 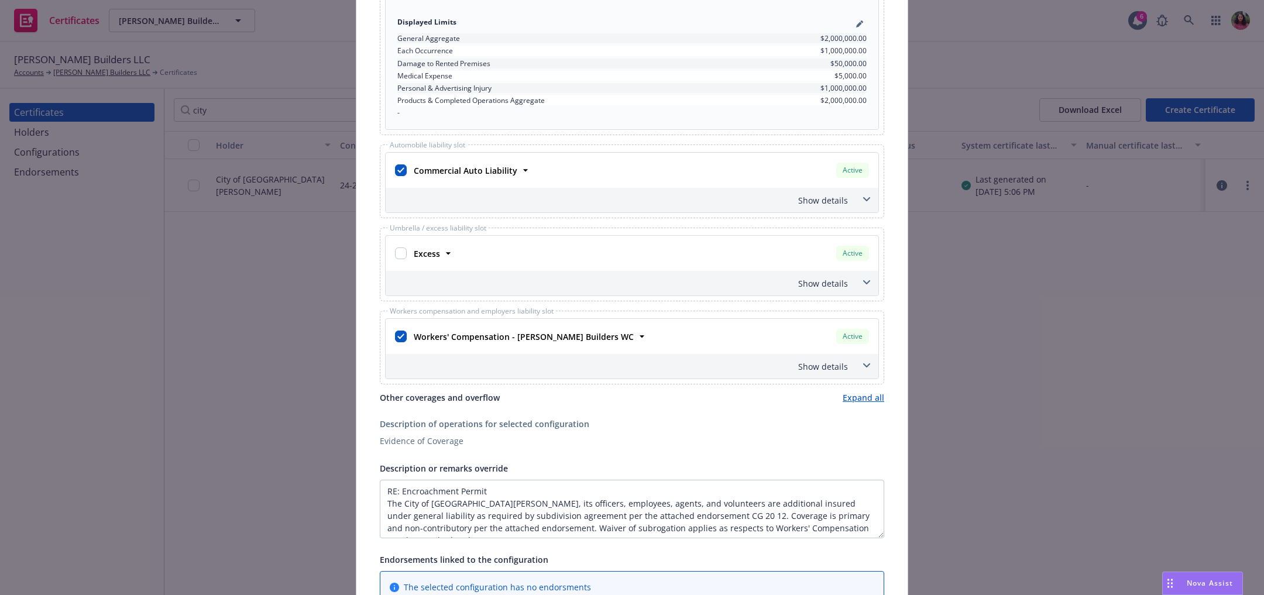 What do you see at coordinates (1202, 583) in the screenshot?
I see `button: Nova Assist` at bounding box center [1202, 583].